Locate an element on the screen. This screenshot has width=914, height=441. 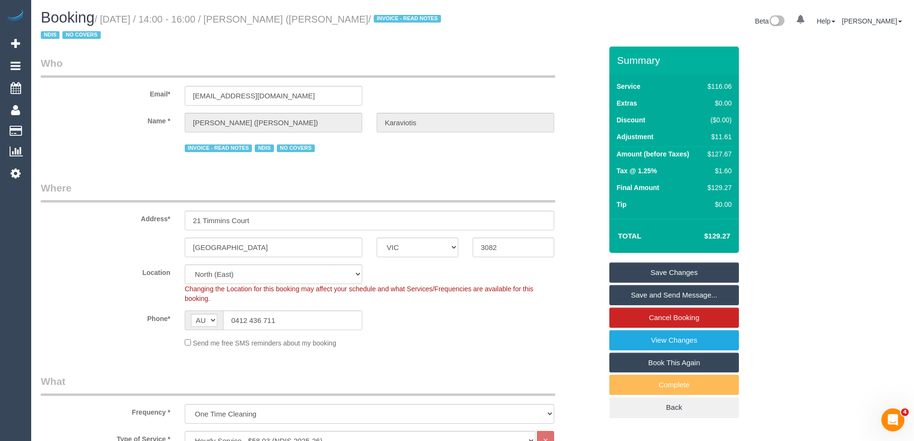
legend: What is located at coordinates (298, 385).